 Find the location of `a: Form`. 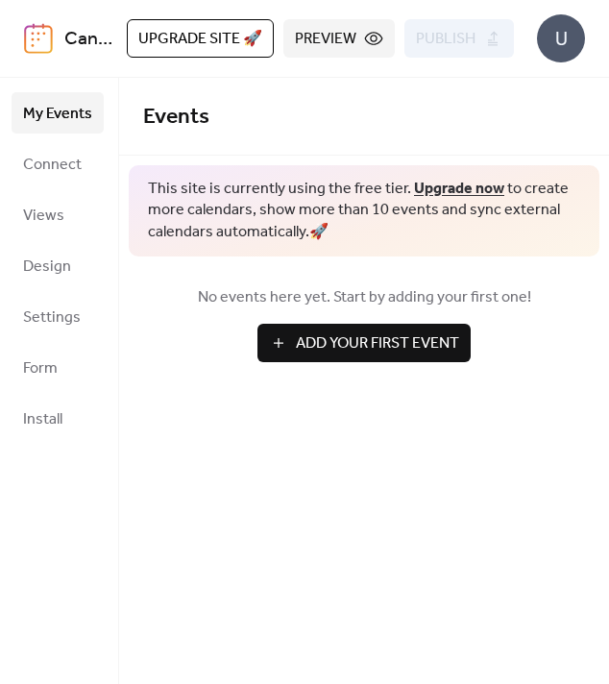

a: Form is located at coordinates (58, 367).